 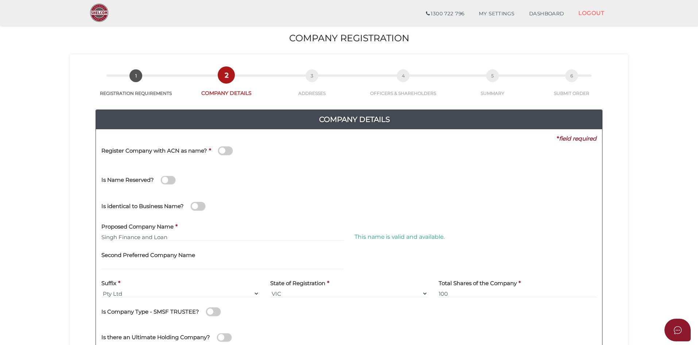 What do you see at coordinates (355, 119) in the screenshot?
I see `h4: Company Details` at bounding box center [355, 119].